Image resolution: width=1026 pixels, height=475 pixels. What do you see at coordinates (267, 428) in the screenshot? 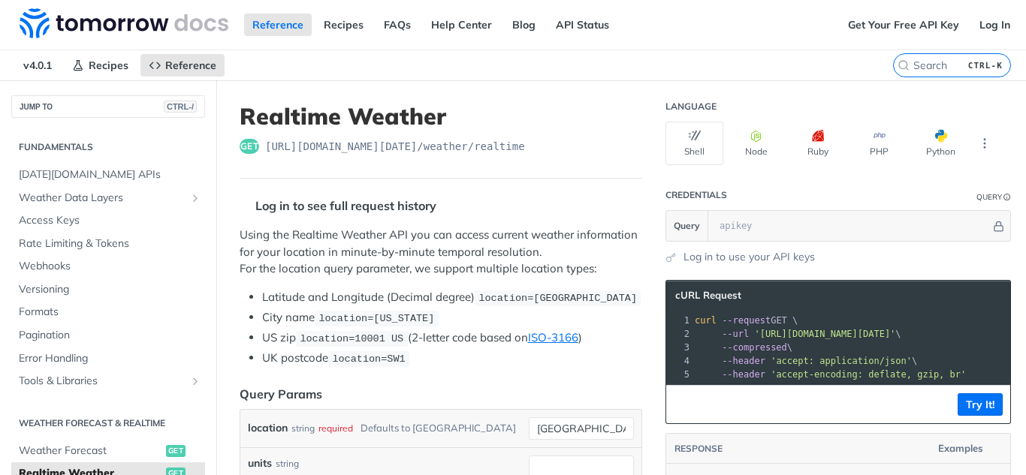
I see `label: location` at bounding box center [267, 428].